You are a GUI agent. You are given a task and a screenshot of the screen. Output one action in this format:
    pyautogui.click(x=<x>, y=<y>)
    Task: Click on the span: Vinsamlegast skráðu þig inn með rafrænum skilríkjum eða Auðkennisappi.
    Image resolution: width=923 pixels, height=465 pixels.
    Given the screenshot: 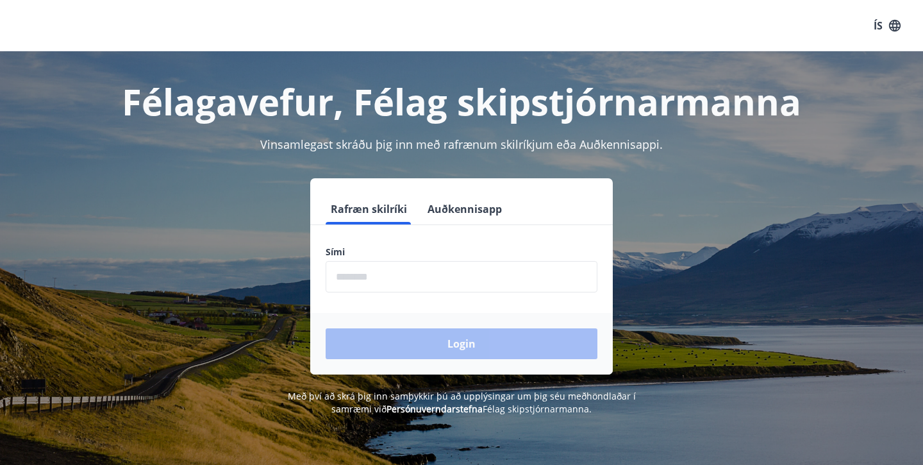 What is the action you would take?
    pyautogui.click(x=462, y=144)
    